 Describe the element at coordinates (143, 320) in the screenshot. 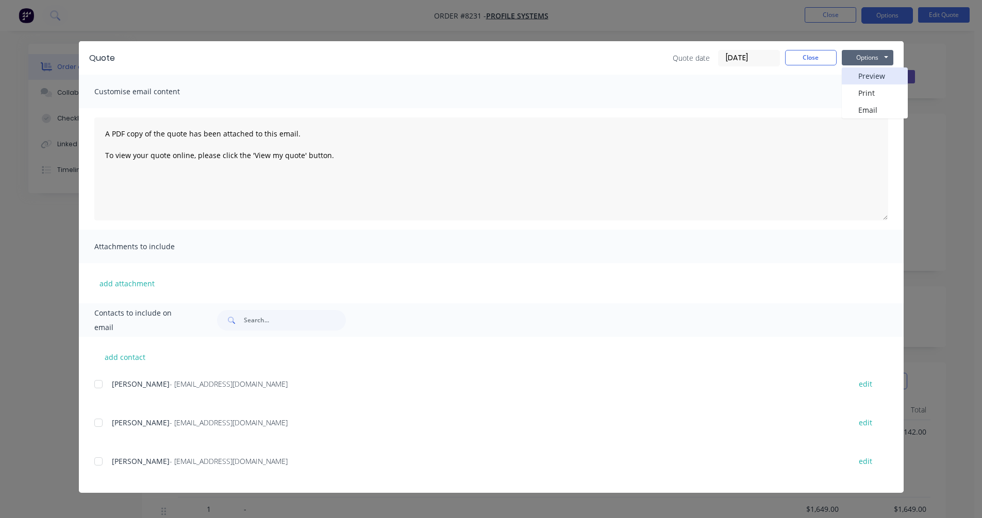

I see `span: Contacts to include on email` at that location.